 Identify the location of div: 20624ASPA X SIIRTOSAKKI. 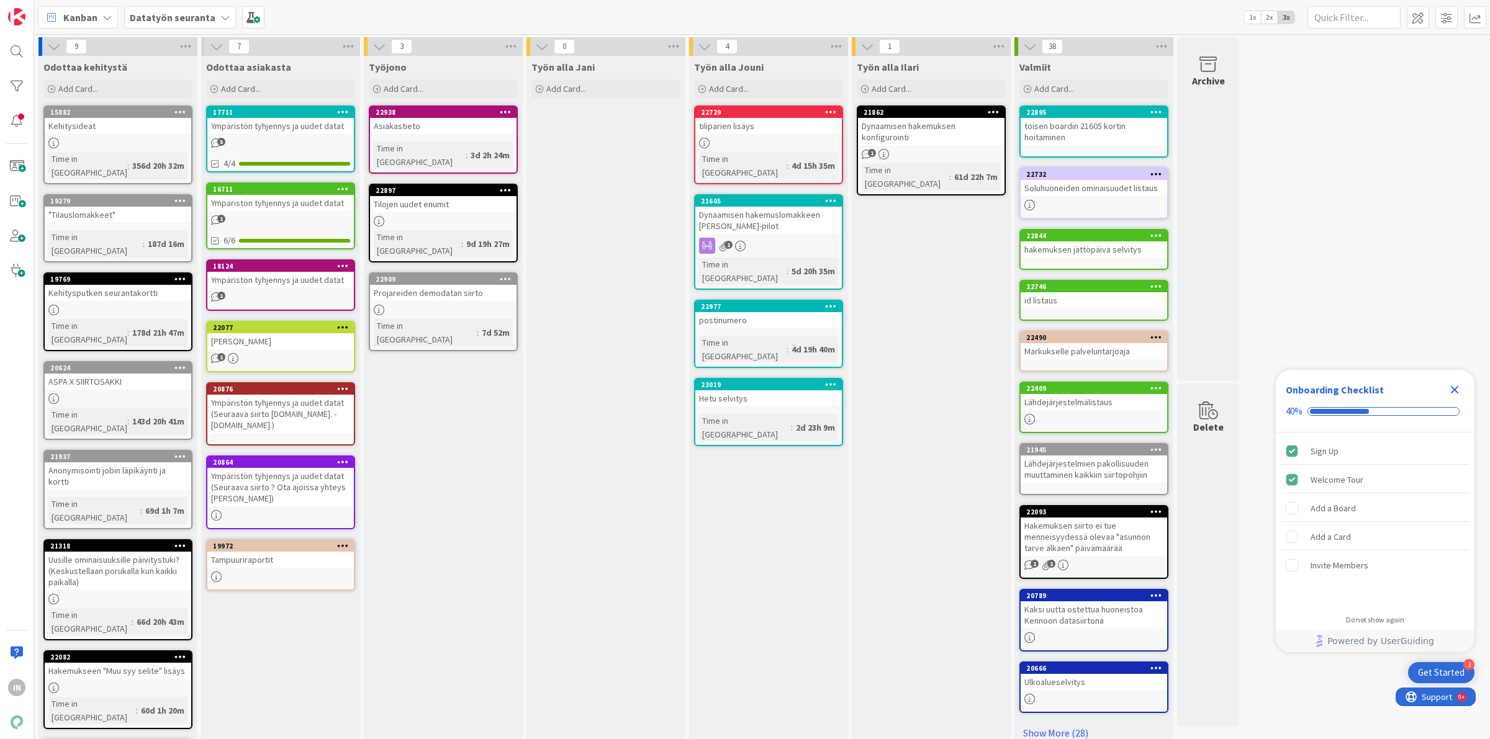
(118, 376).